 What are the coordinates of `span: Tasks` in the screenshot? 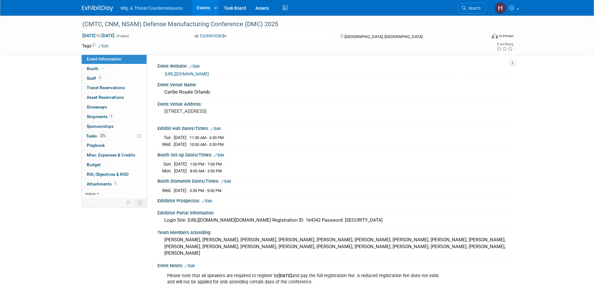 It's located at (96, 136).